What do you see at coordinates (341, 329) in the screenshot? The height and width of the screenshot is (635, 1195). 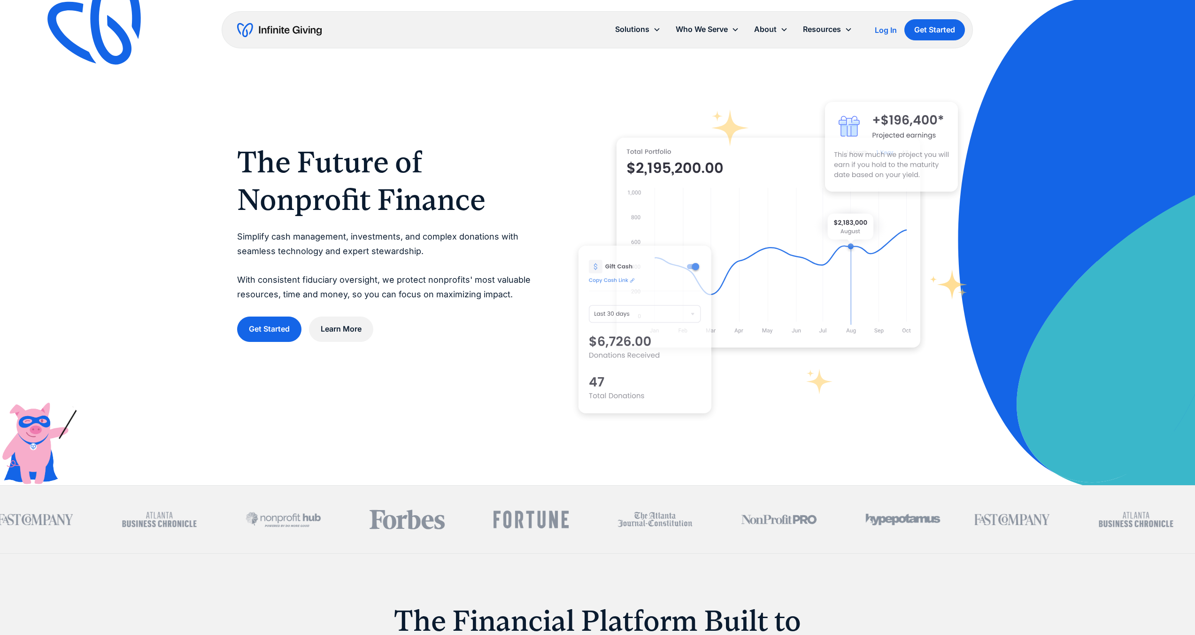 I see `a: Learn More` at bounding box center [341, 329].